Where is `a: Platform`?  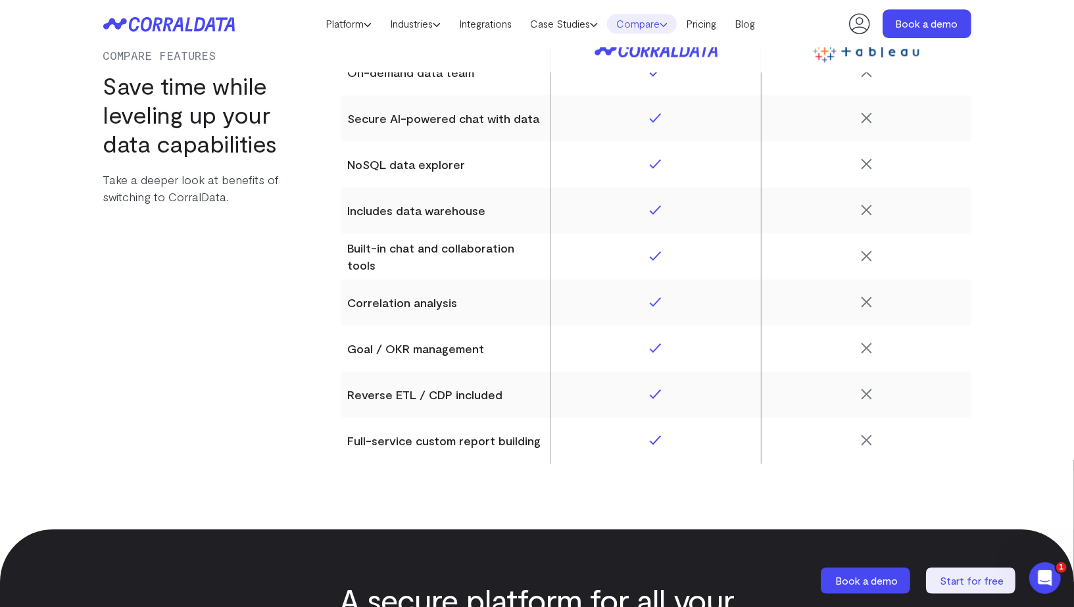 a: Platform is located at coordinates (349, 24).